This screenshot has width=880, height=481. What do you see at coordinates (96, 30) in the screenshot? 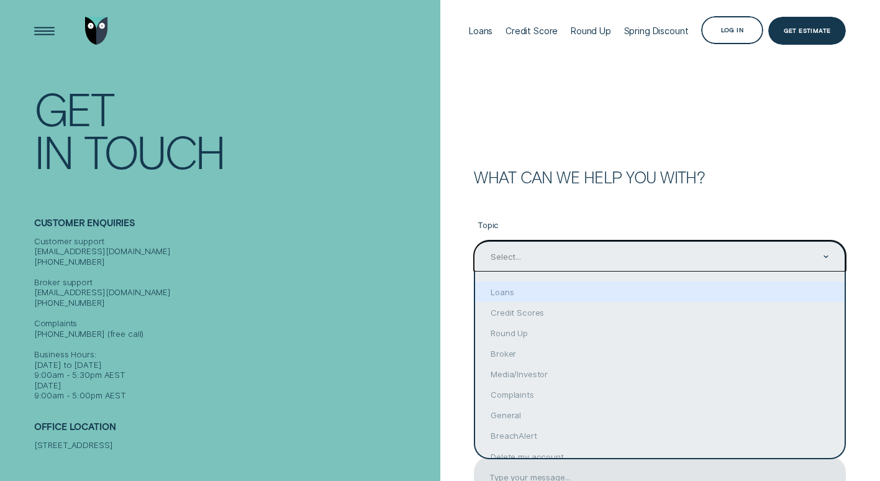
I see `img: Wisr` at bounding box center [96, 30].